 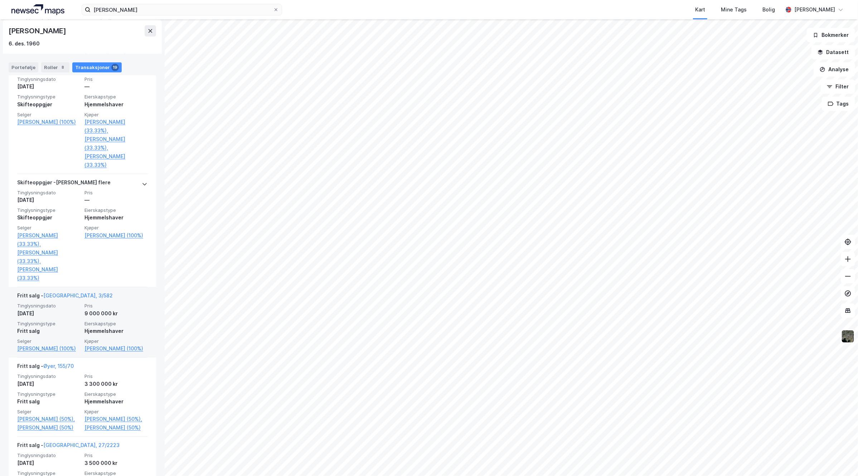 What do you see at coordinates (838, 104) in the screenshot?
I see `button: Tags` at bounding box center [838, 104].